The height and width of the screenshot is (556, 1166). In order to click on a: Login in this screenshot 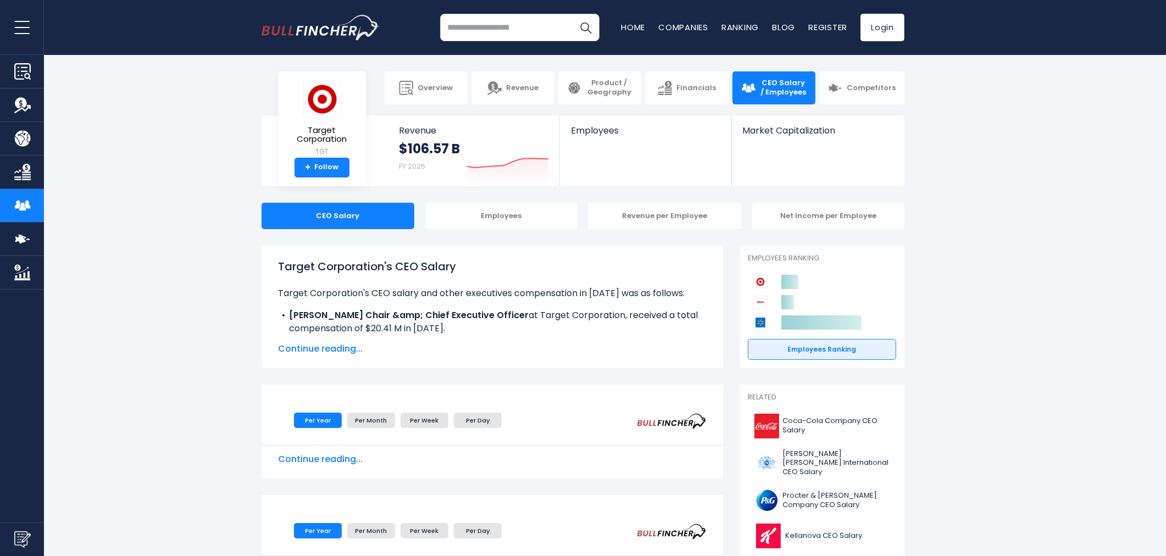, I will do `click(882, 27)`.